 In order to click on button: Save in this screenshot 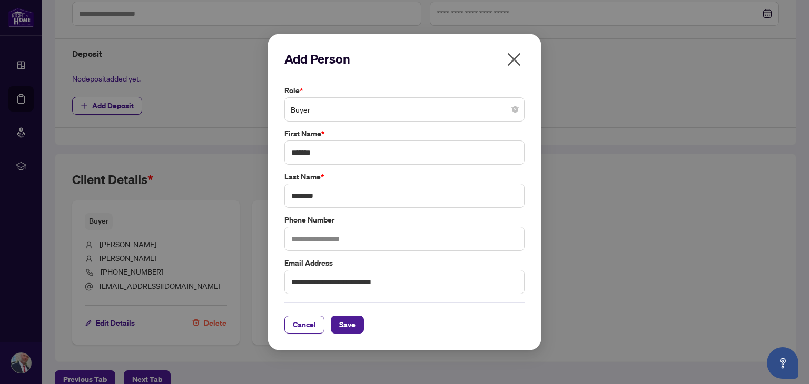, I will do `click(347, 325)`.